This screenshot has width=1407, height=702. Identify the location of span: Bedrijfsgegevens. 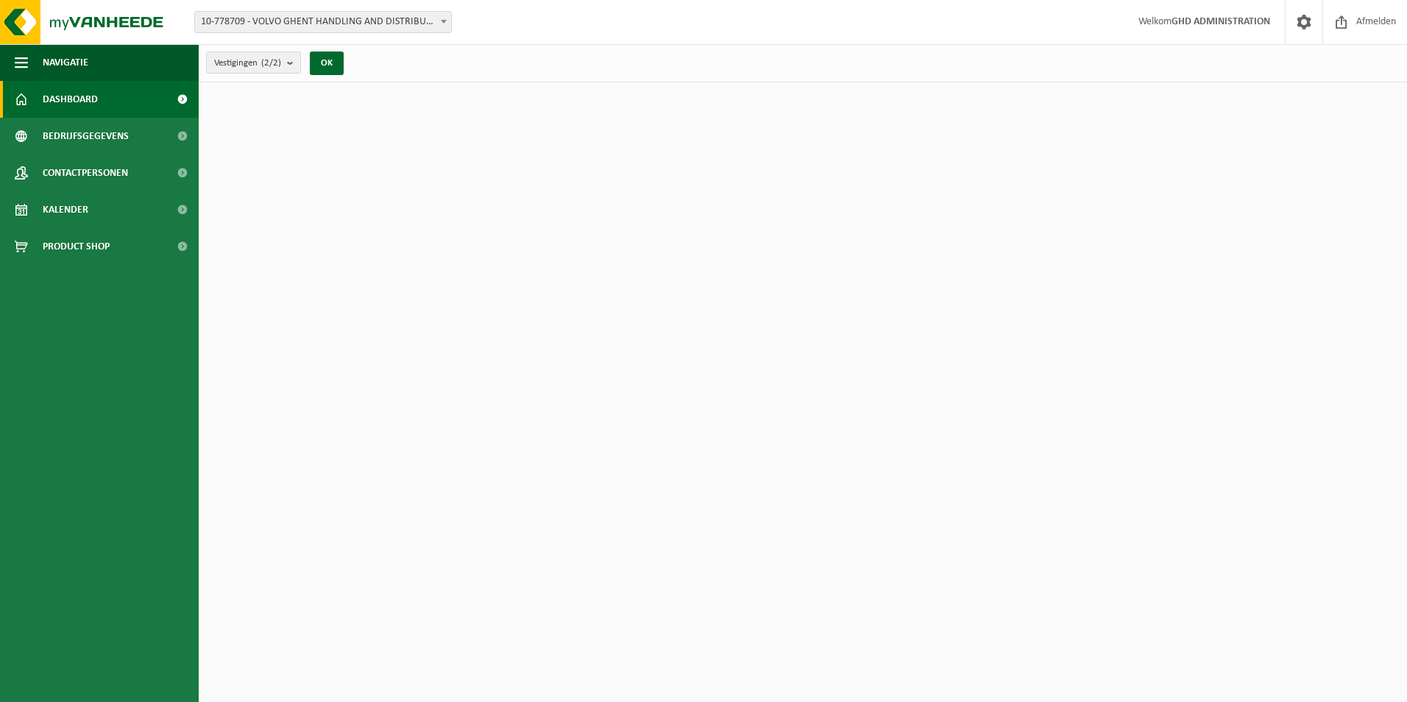
(85, 136).